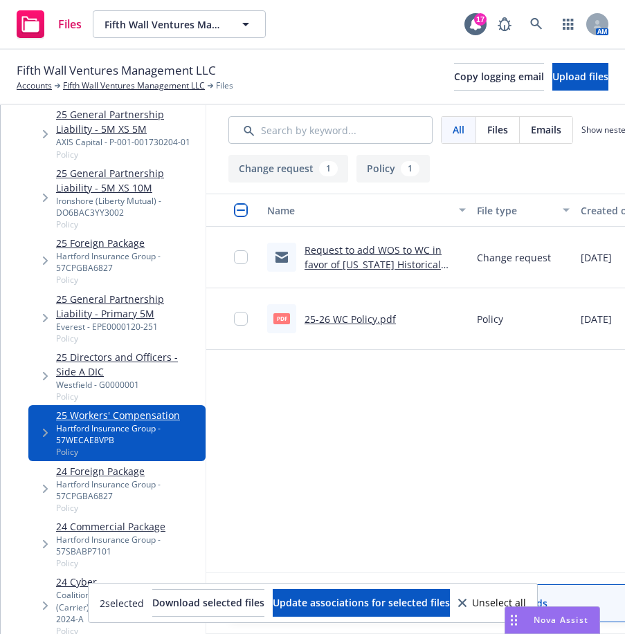 The image size is (625, 634). What do you see at coordinates (568, 24) in the screenshot?
I see `a: Switch app` at bounding box center [568, 24].